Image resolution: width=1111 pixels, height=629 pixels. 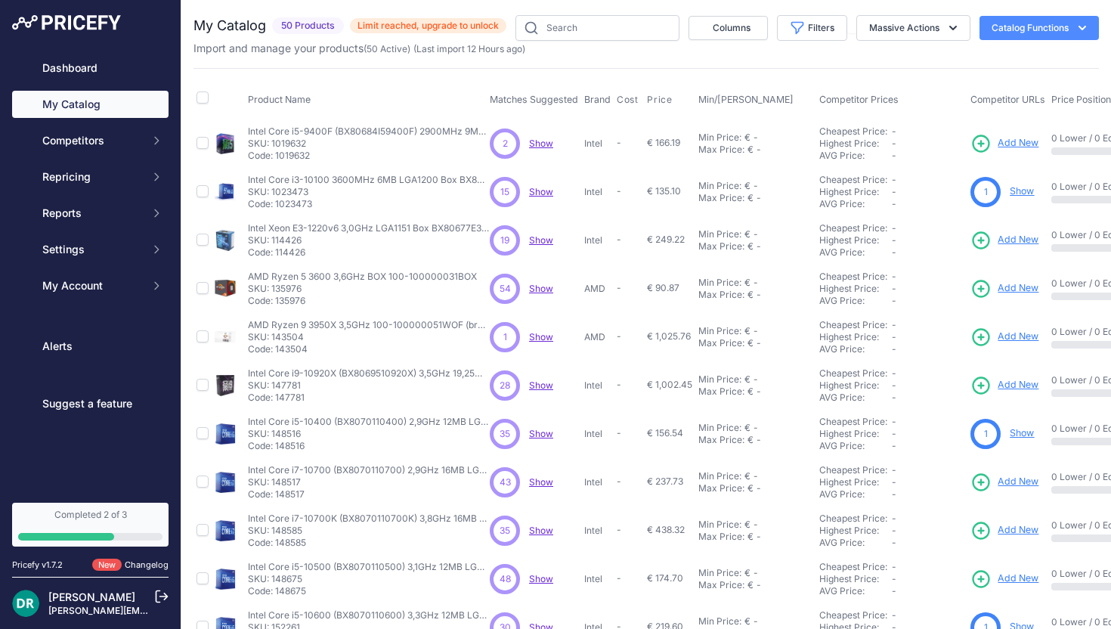 What do you see at coordinates (597, 28) in the screenshot?
I see `input: Search` at bounding box center [597, 28].